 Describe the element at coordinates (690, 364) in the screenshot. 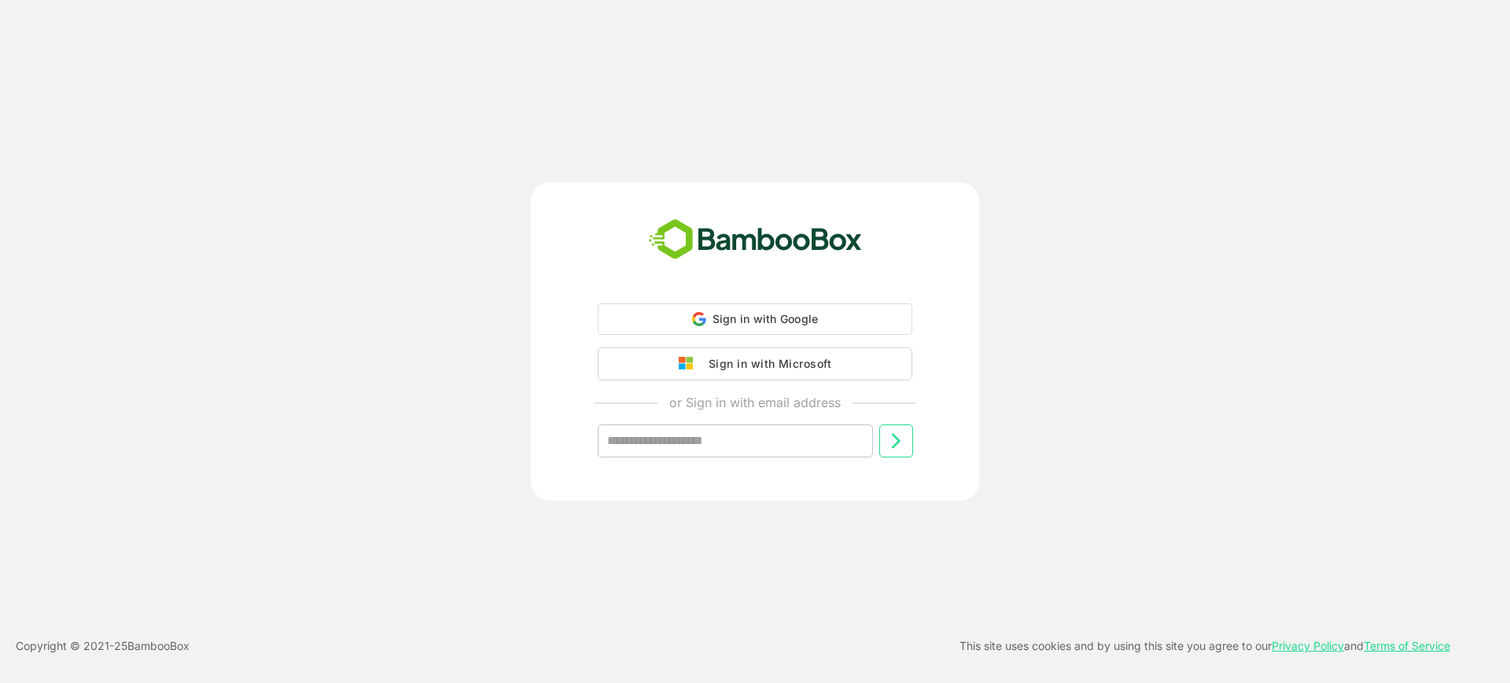

I see `img: google` at that location.